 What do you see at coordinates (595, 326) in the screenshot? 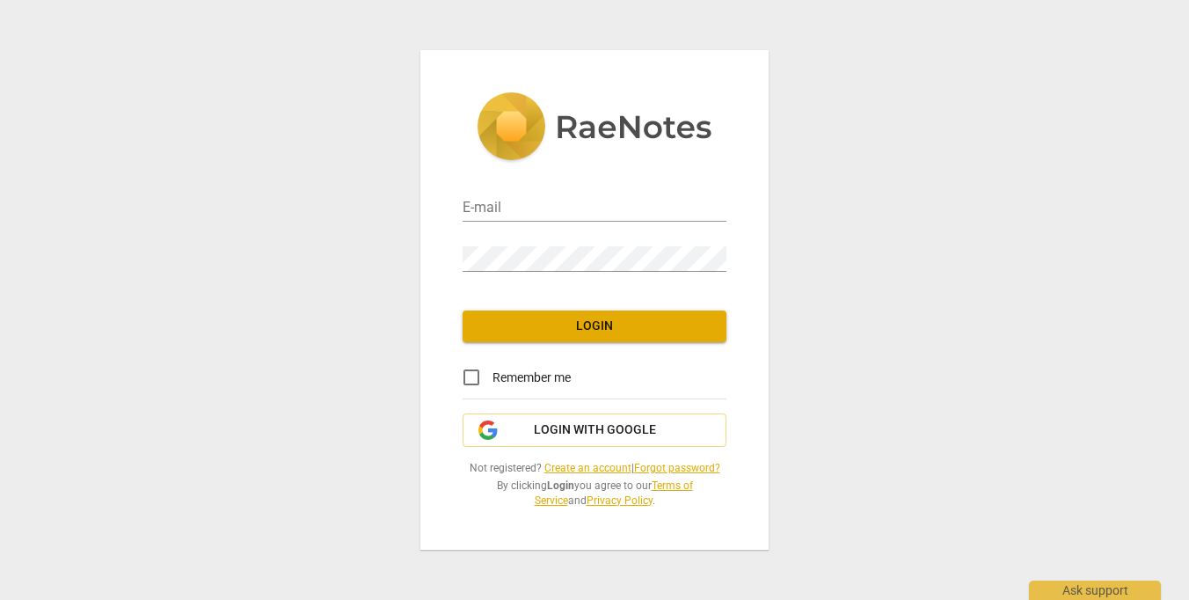
I see `button: Login` at bounding box center [595, 326].